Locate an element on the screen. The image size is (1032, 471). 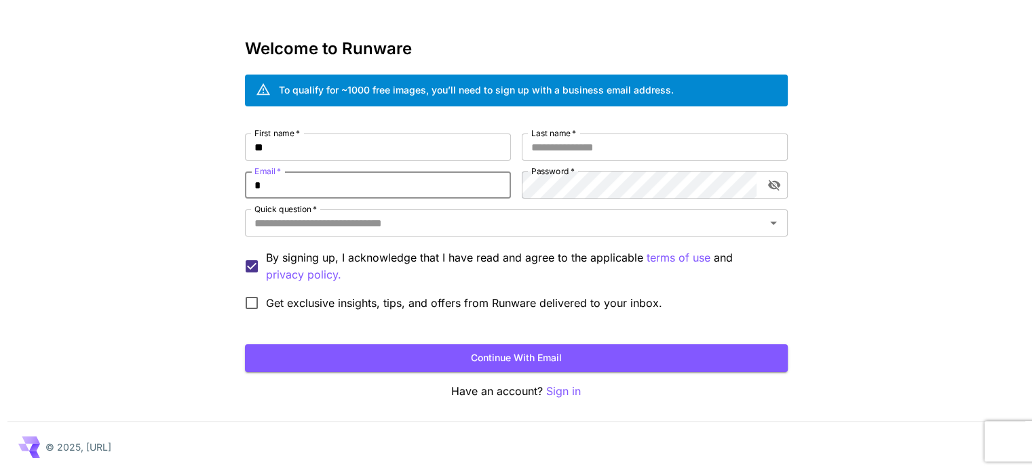
label: Email is located at coordinates (267, 171).